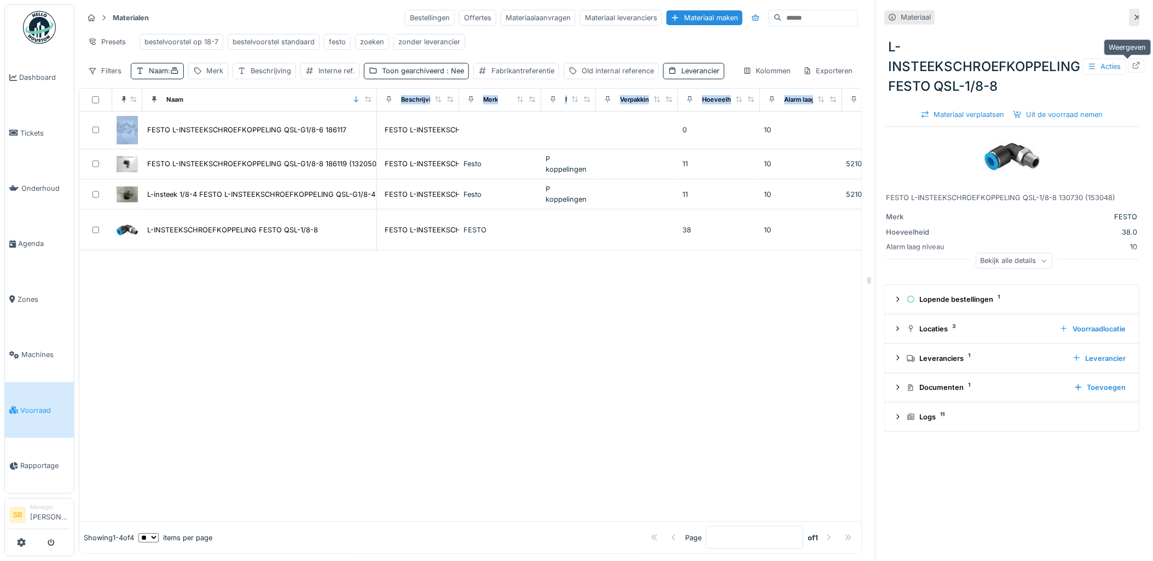 This screenshot has height=561, width=1153. What do you see at coordinates (979, 329) in the screenshot?
I see `div: Locaties` at bounding box center [979, 329].